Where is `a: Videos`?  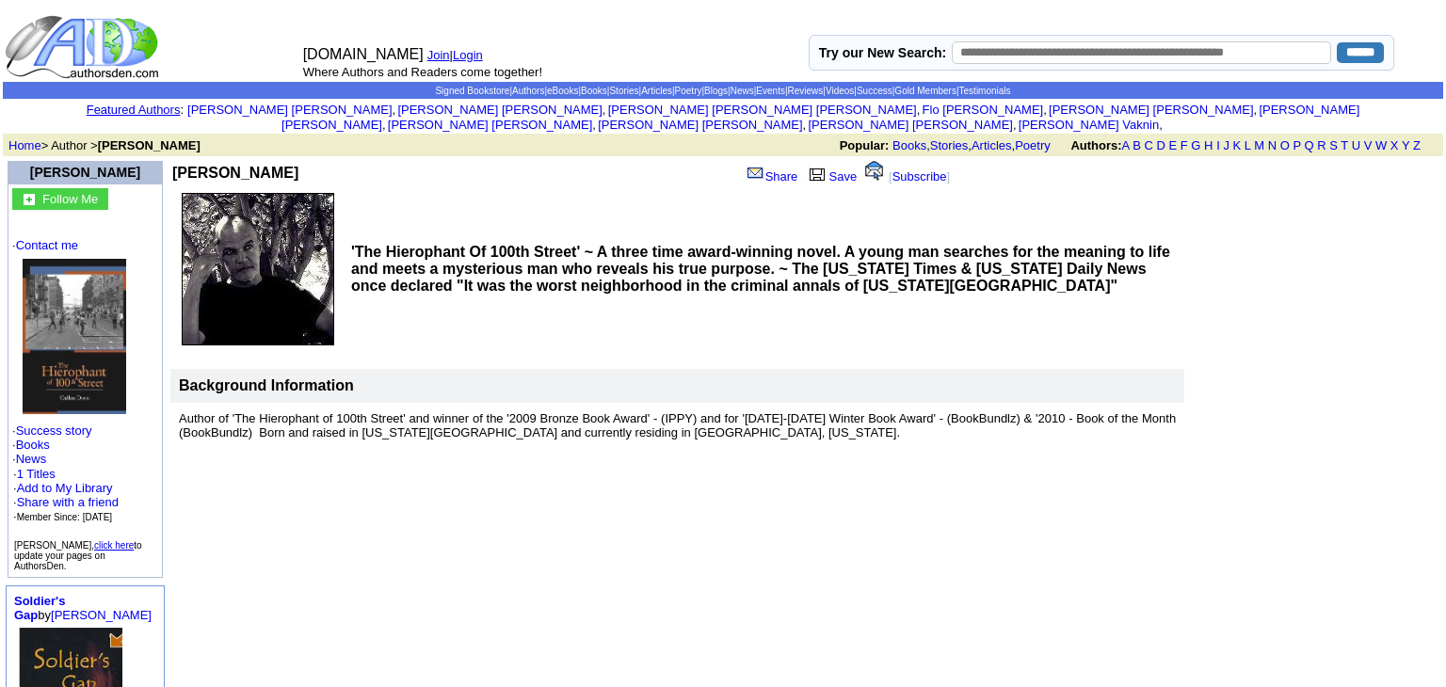 a: Videos is located at coordinates (840, 90).